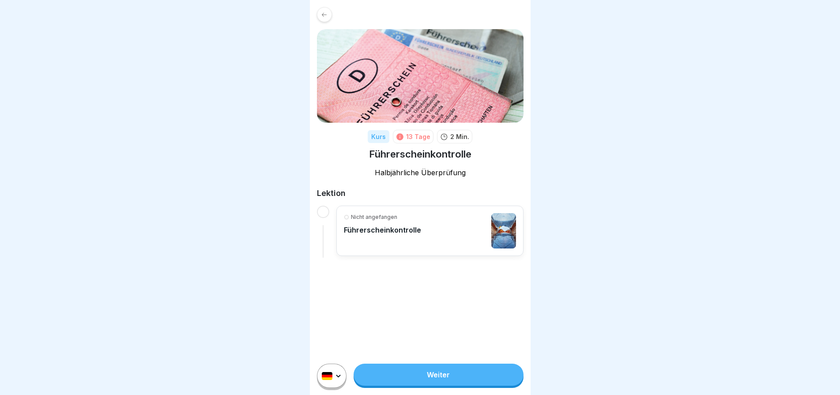  I want to click on div: 13 Tage, so click(418, 136).